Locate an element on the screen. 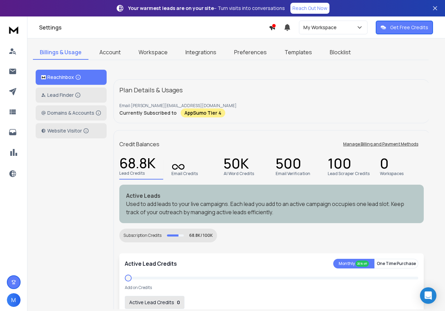 The height and width of the screenshot is (311, 445). button: One Time Purchase is located at coordinates (396, 263).